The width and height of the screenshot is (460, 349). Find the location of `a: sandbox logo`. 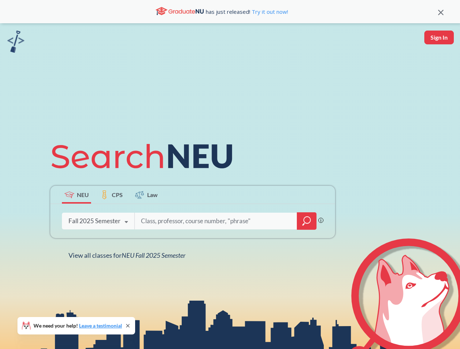

a: sandbox logo is located at coordinates (16, 43).